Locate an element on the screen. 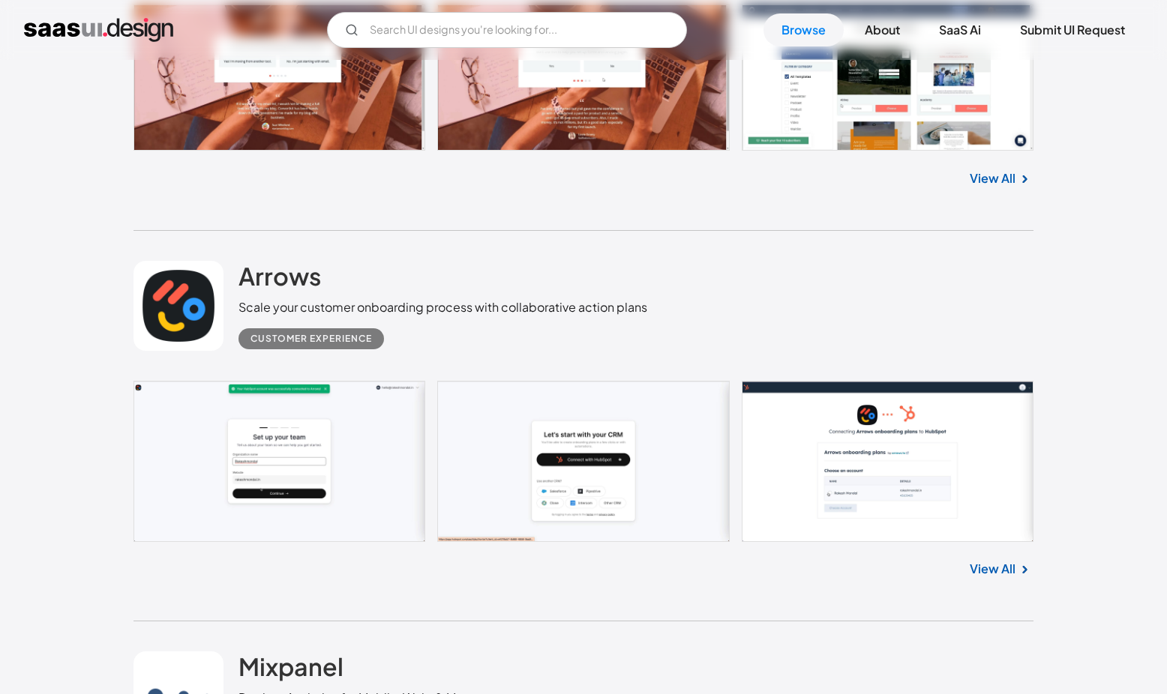 This screenshot has height=694, width=1167. a: Mixpanel is located at coordinates (291, 670).